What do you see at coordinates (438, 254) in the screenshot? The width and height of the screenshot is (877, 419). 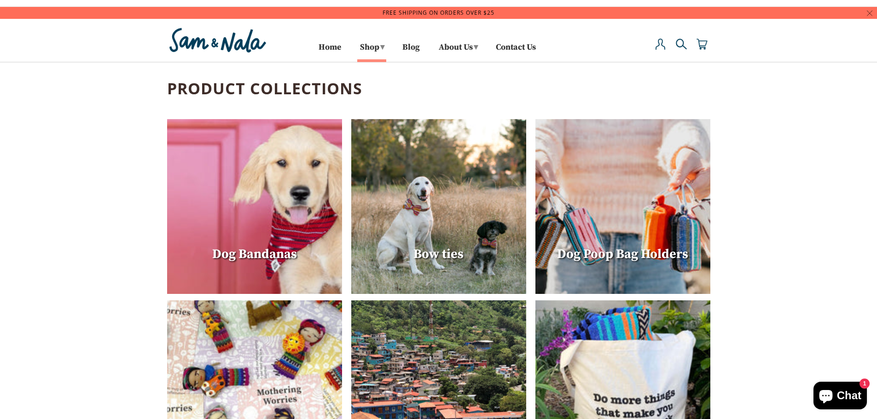 I see `span: Bow ties` at bounding box center [438, 254].